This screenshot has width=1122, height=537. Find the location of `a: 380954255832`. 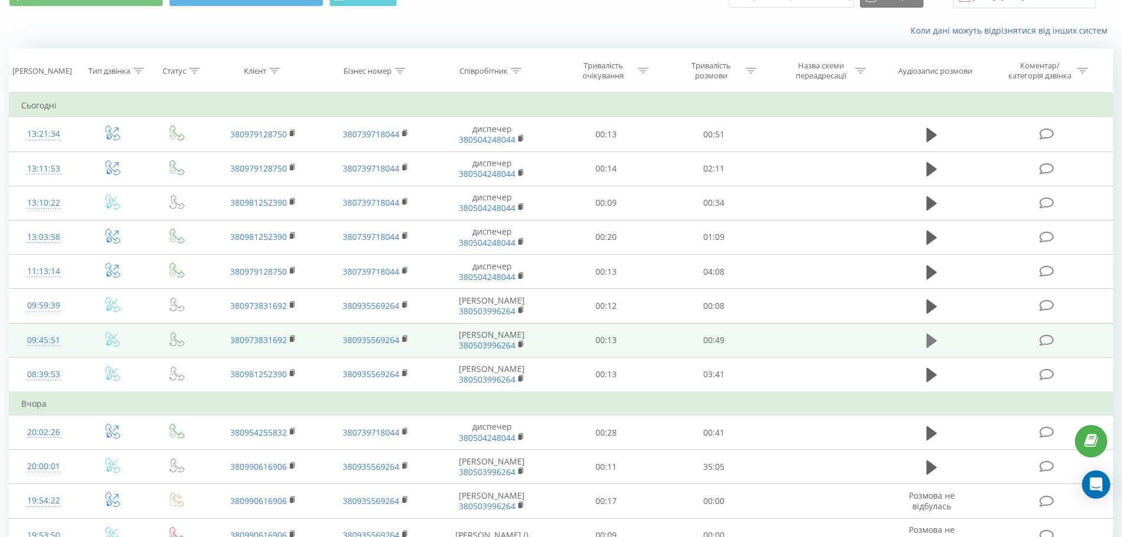

a: 380954255832 is located at coordinates (259, 432).